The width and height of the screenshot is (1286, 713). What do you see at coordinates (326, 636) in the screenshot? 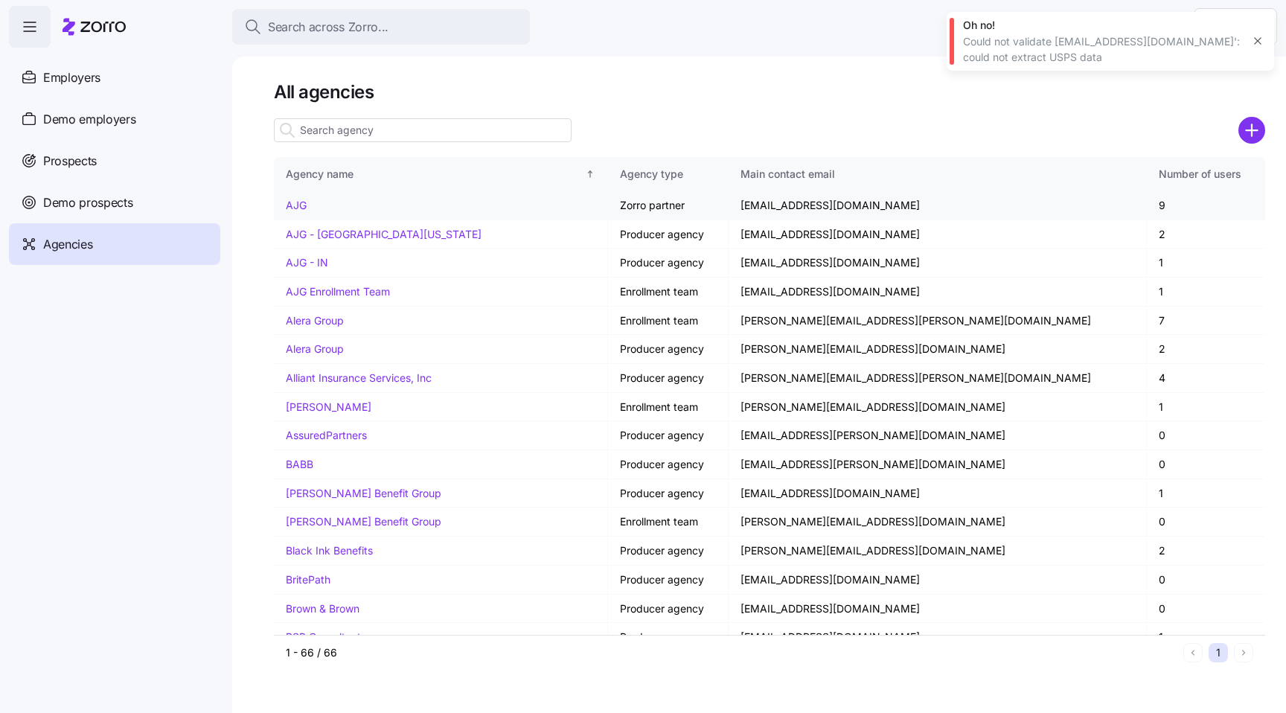
I see `a: BSB Consultants` at bounding box center [326, 636].